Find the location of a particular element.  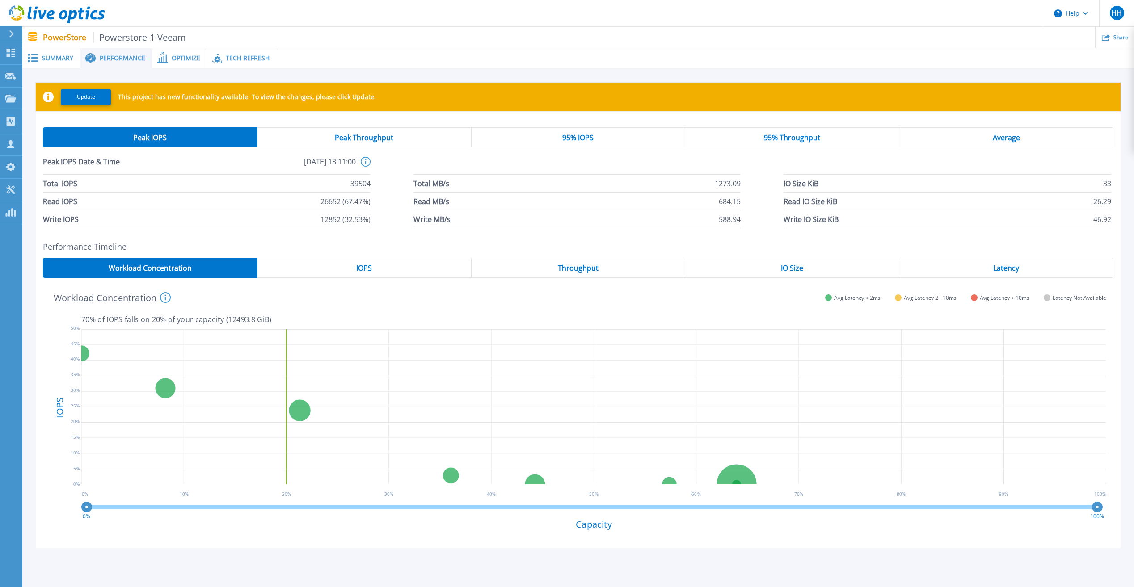

span: IOPS is located at coordinates (364, 268).